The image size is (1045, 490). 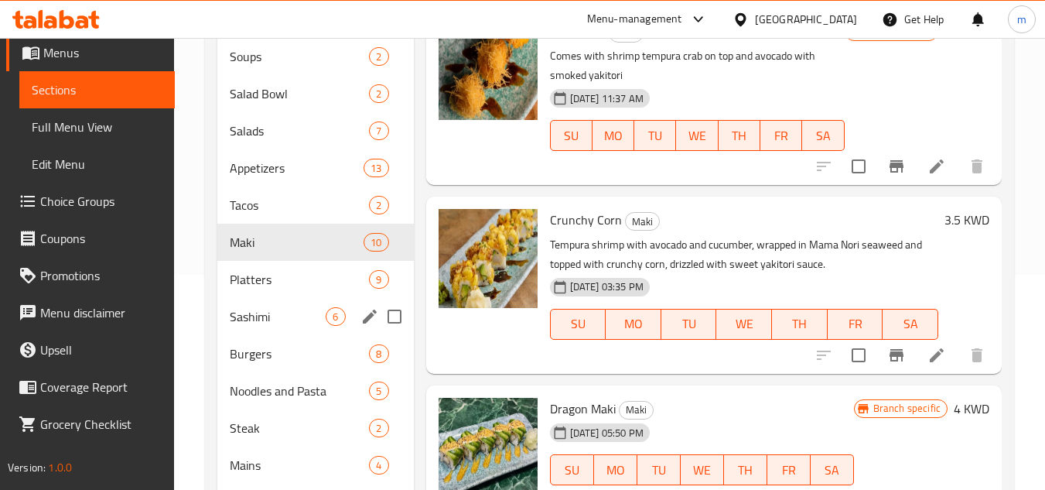 What do you see at coordinates (315, 428) in the screenshot?
I see `div: Steak2` at bounding box center [315, 428].